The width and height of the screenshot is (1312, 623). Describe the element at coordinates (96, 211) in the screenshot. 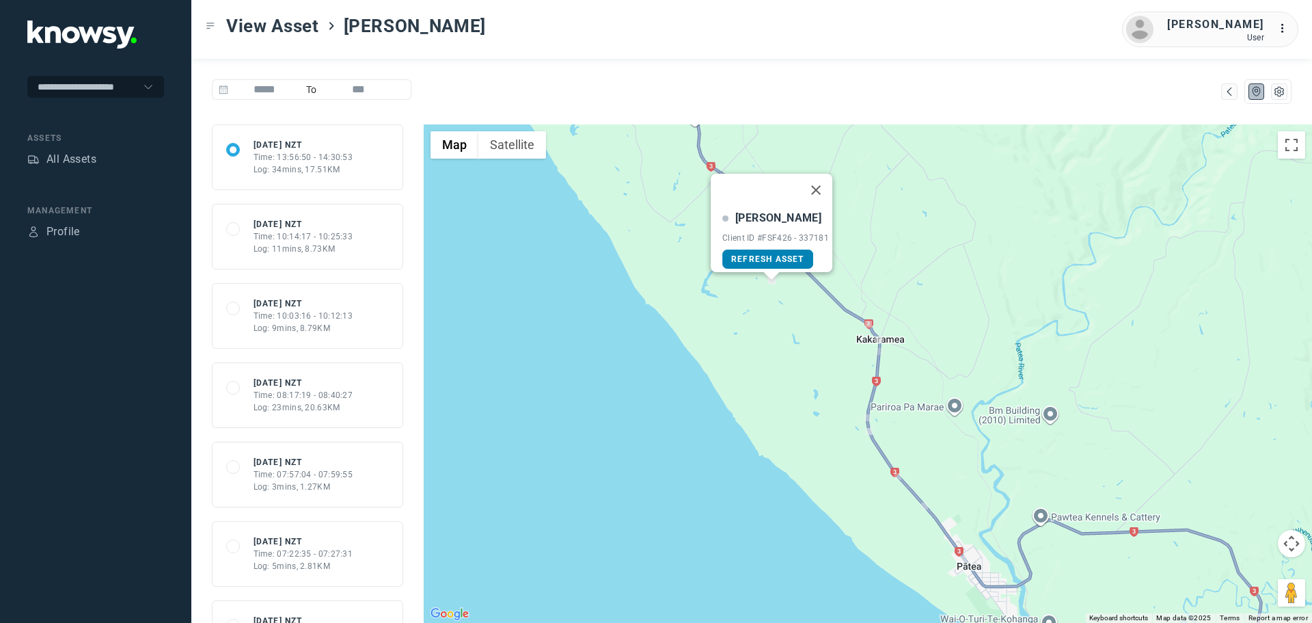

I see `div: Management` at that location.